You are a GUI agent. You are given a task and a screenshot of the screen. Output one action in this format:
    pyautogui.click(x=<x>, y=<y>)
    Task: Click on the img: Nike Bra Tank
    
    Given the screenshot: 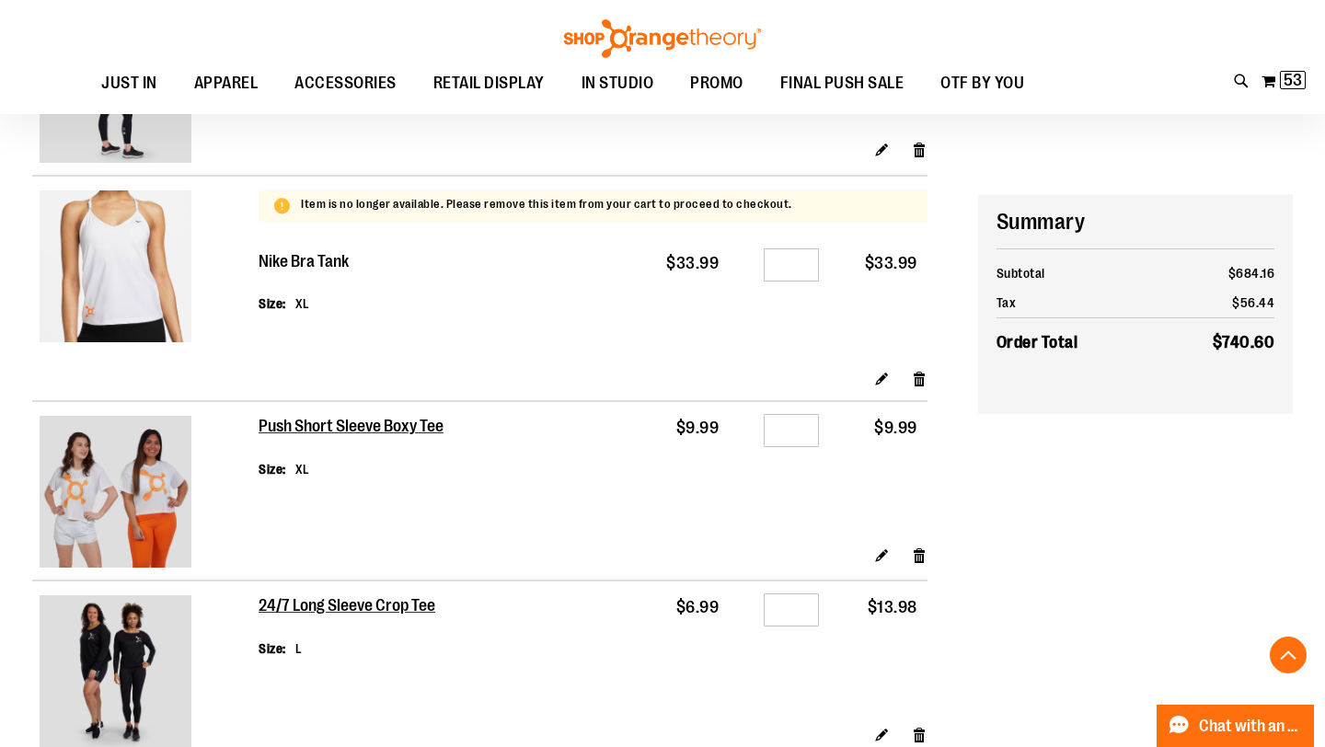 What is the action you would take?
    pyautogui.click(x=115, y=266)
    